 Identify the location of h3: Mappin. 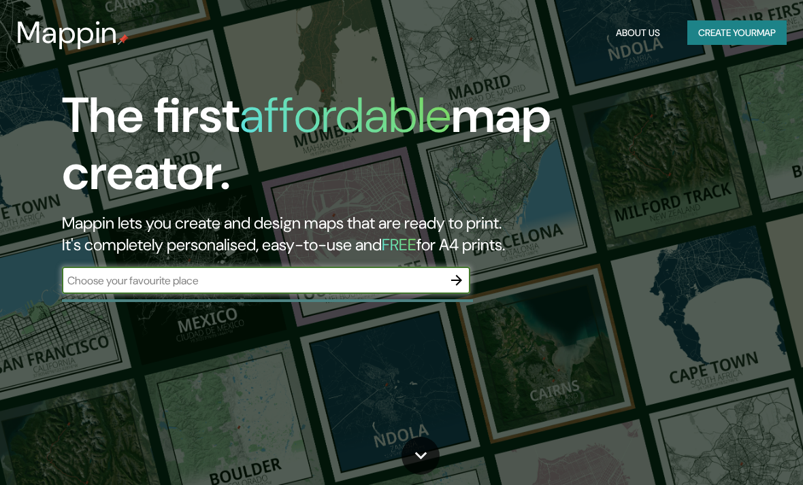
(67, 33).